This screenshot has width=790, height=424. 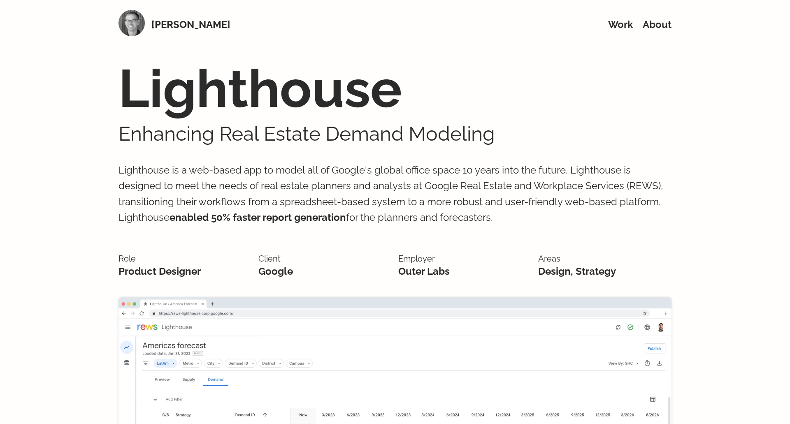 What do you see at coordinates (325, 272) in the screenshot?
I see `p: Google` at bounding box center [325, 272].